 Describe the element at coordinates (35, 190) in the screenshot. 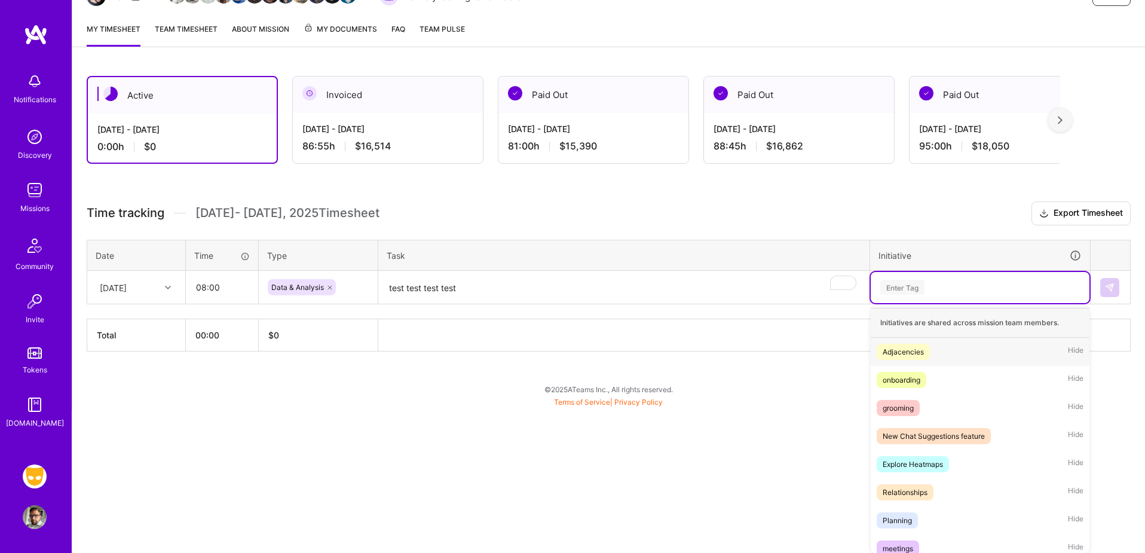

I see `img: teamwork` at that location.